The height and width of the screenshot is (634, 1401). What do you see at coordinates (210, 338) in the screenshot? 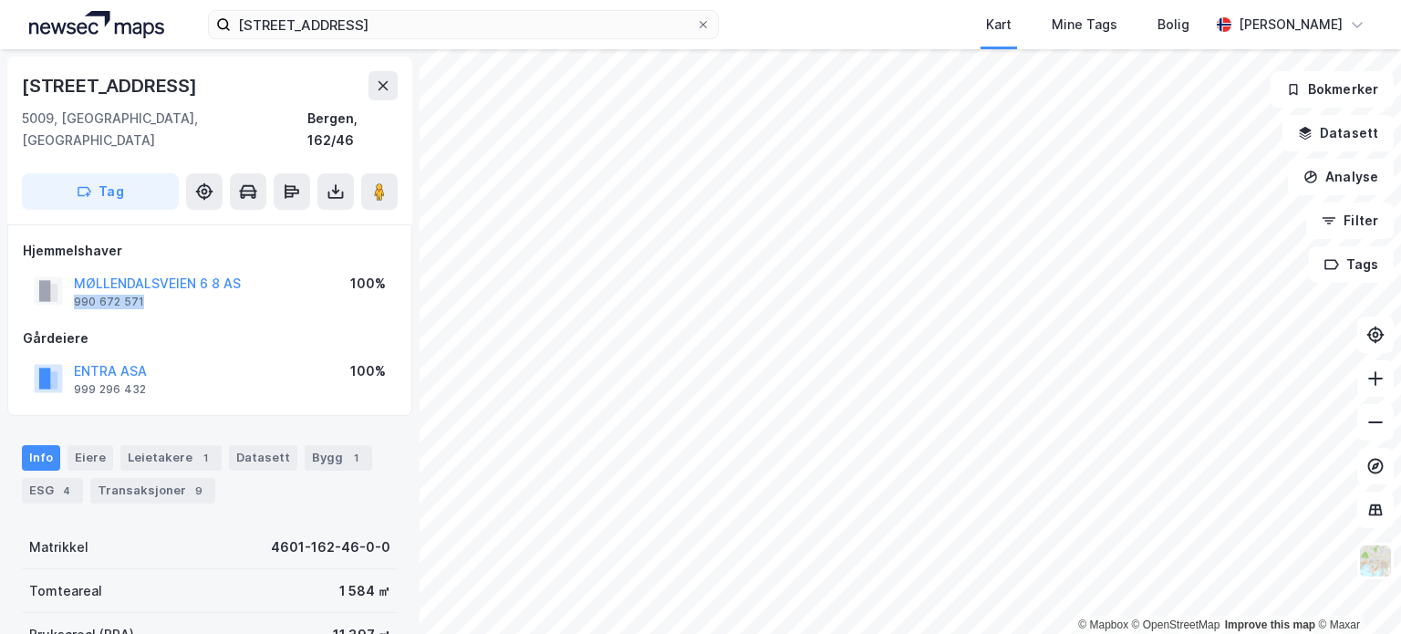
I see `div: Gårdeiere` at bounding box center [210, 338].